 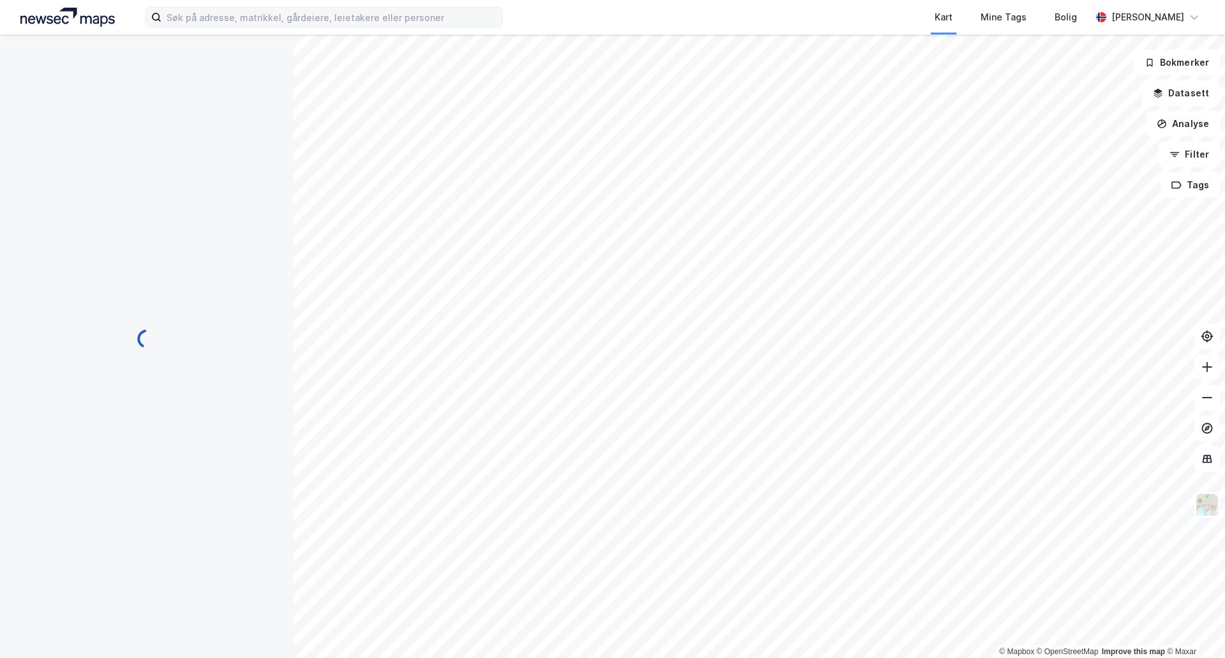 What do you see at coordinates (332, 17) in the screenshot?
I see `input: Søk på adresse, matrikkel, gårdeiere, leietakere eller personer` at bounding box center [332, 17].